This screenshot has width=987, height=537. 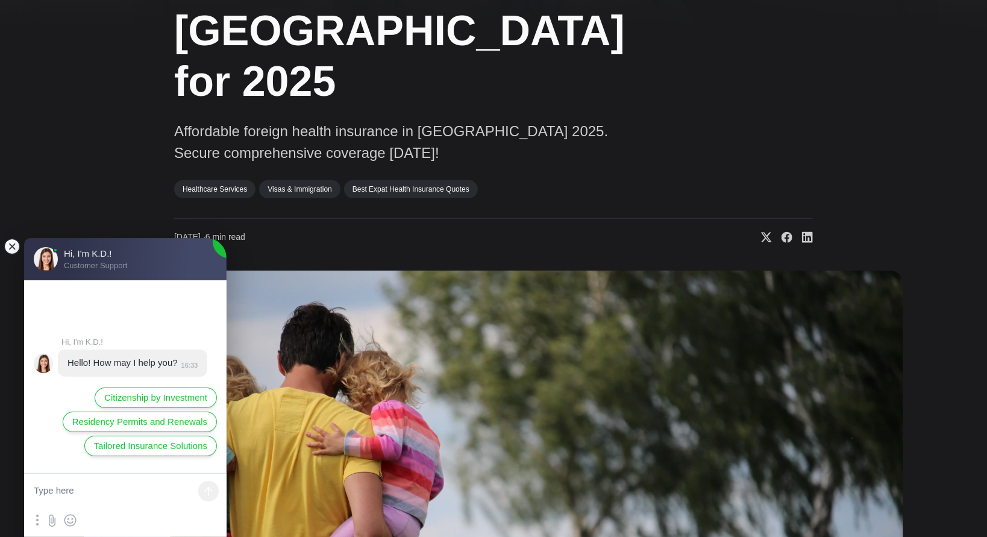 I want to click on jdiv: Hello! How may I help you?, so click(x=122, y=362).